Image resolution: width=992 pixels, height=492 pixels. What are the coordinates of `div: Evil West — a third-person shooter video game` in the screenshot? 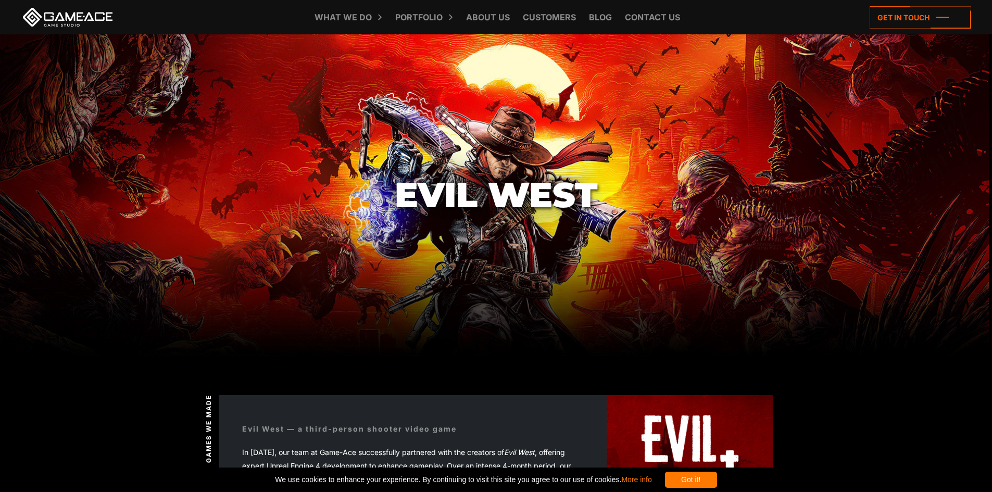 It's located at (350, 429).